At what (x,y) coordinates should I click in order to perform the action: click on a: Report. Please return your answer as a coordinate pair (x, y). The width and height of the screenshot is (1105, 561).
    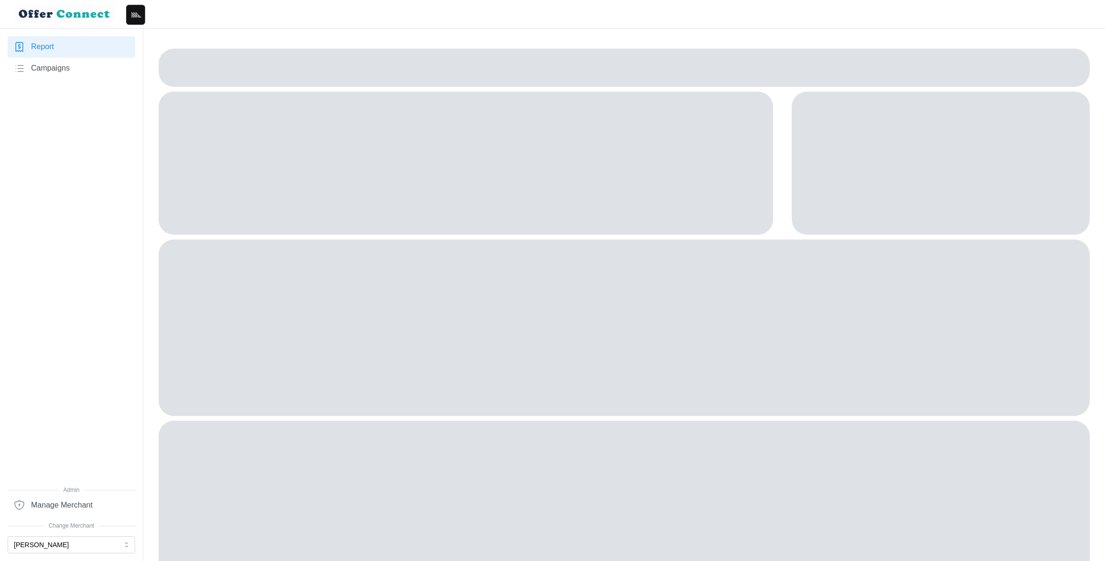
    Looking at the image, I should click on (71, 47).